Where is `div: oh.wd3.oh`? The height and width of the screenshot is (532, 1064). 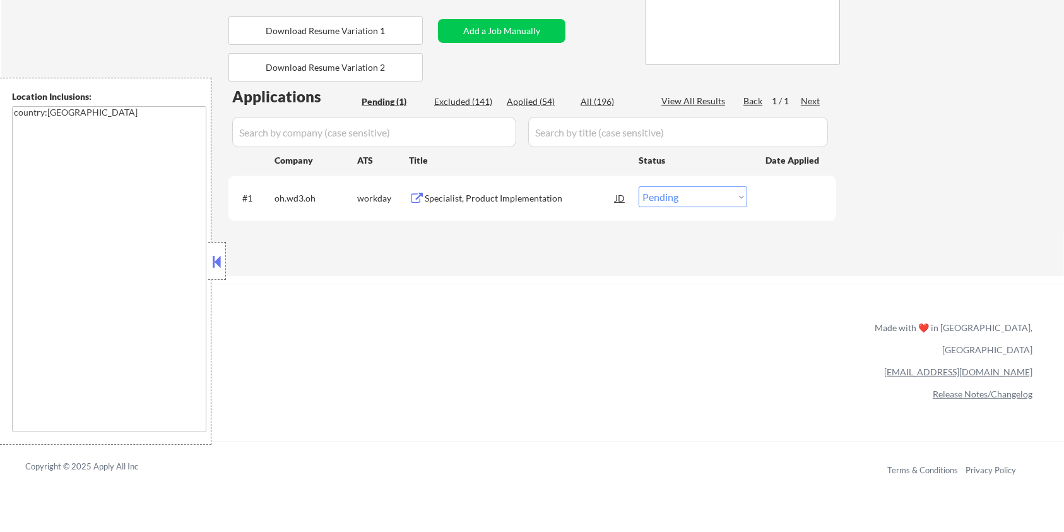 div: oh.wd3.oh is located at coordinates (316, 198).